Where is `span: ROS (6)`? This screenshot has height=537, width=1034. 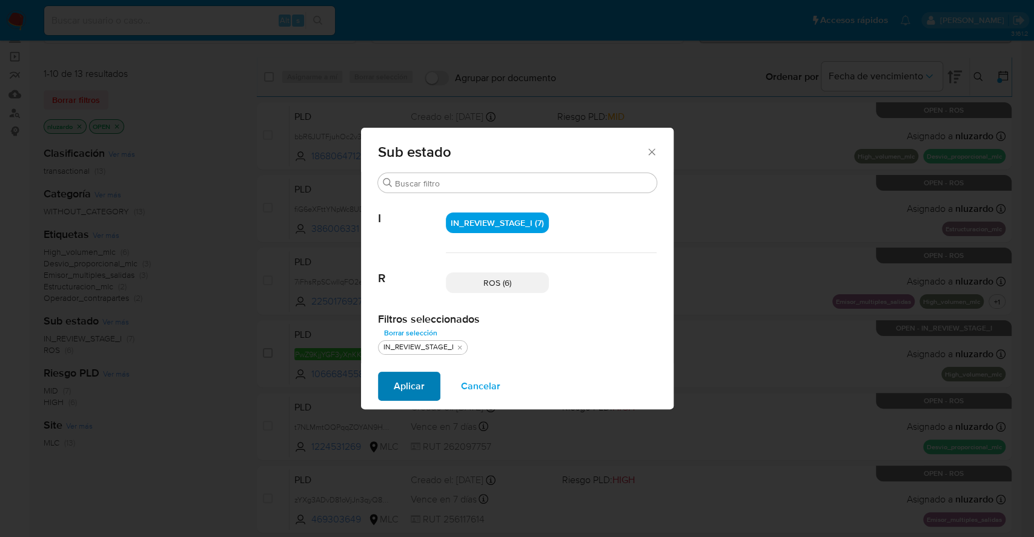
span: ROS (6) is located at coordinates (497, 283).